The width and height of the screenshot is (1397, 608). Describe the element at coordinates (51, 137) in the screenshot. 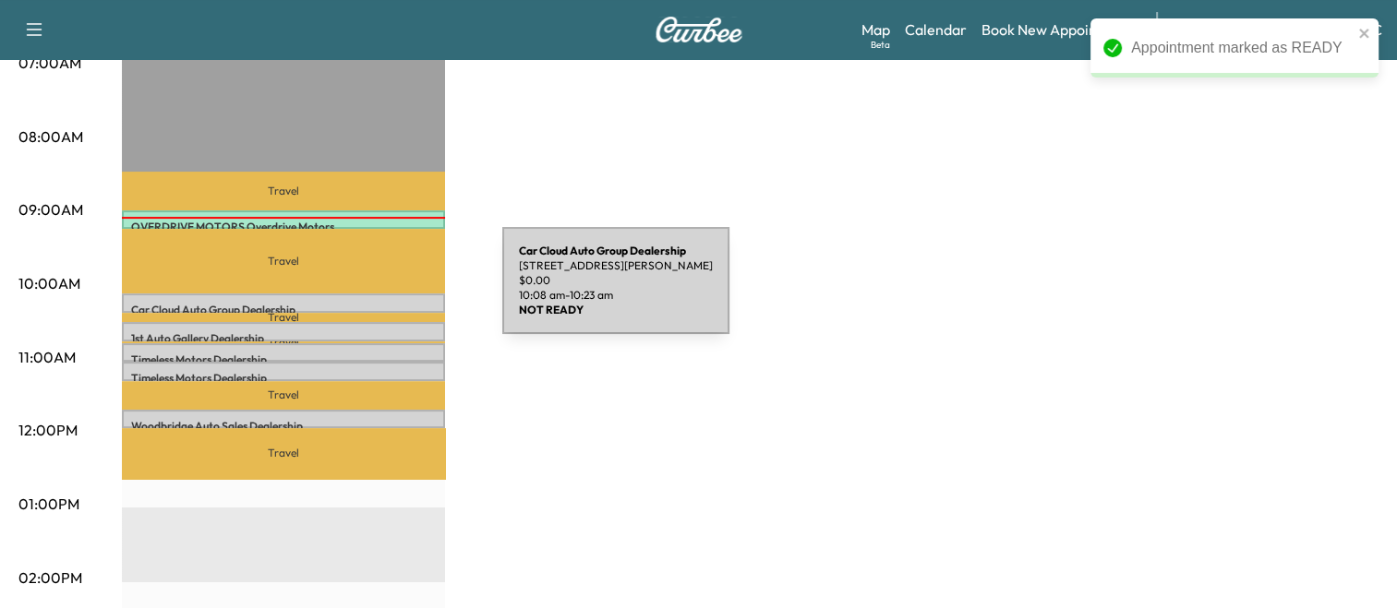

I see `p: 08:00AM` at that location.